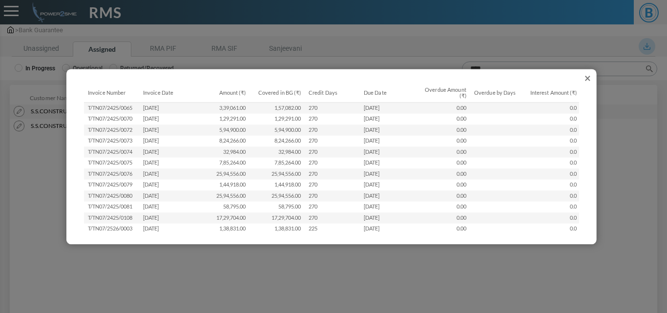  I want to click on td: T/TN07/2425/0075, so click(111, 163).